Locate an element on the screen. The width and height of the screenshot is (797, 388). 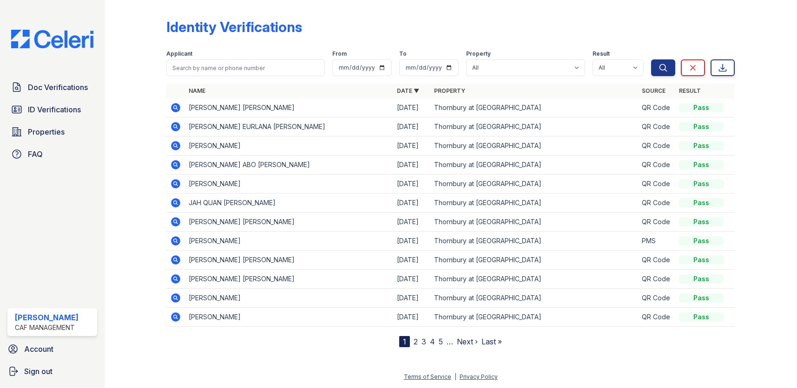
span: Account is located at coordinates (39, 349).